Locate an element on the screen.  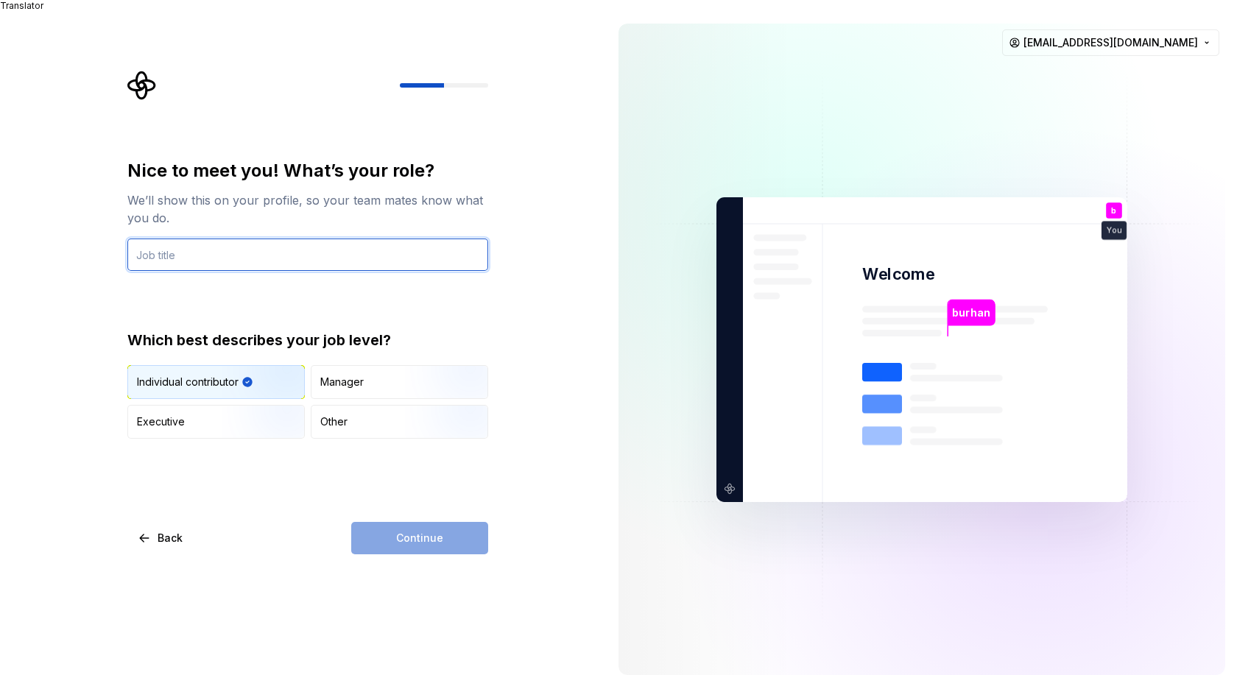
p: burhan is located at coordinates (971, 312).